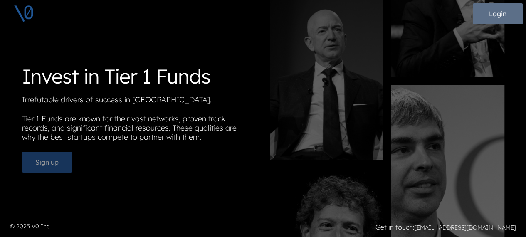 The image size is (526, 237). What do you see at coordinates (134, 226) in the screenshot?
I see `p: © 2025 V0 Inc.` at bounding box center [134, 226].